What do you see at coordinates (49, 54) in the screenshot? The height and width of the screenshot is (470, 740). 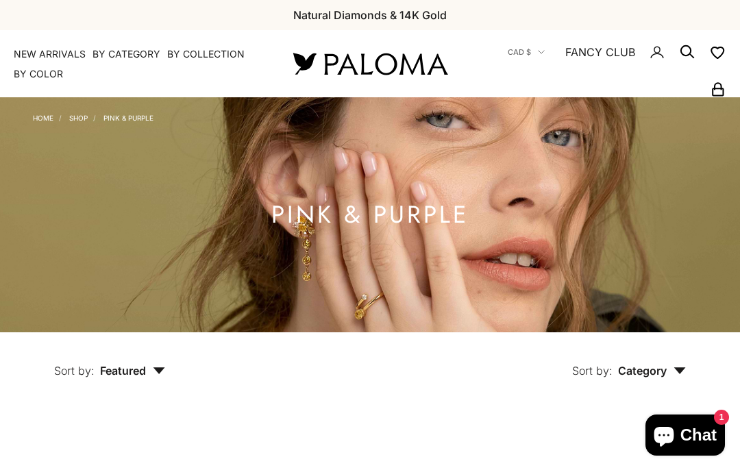 I see `a: NEW ARRIVALS` at bounding box center [49, 54].